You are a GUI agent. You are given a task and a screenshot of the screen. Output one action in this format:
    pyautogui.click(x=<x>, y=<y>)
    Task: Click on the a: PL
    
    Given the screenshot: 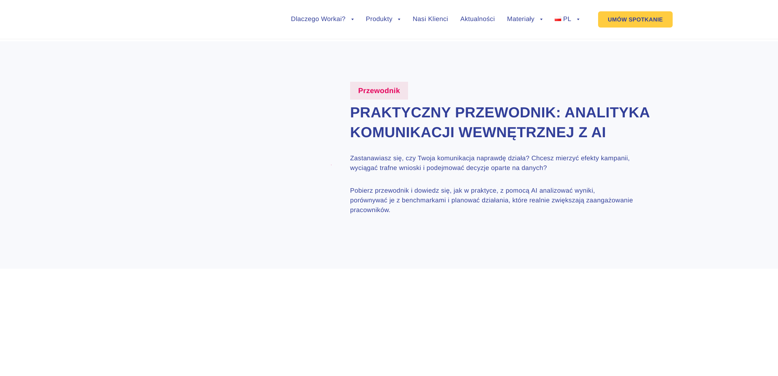 What is the action you would take?
    pyautogui.click(x=567, y=19)
    